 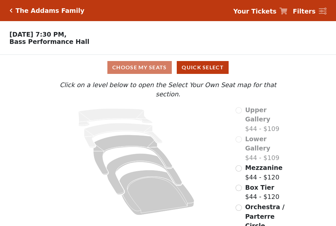 I want to click on span: Mezzanine, so click(x=264, y=168).